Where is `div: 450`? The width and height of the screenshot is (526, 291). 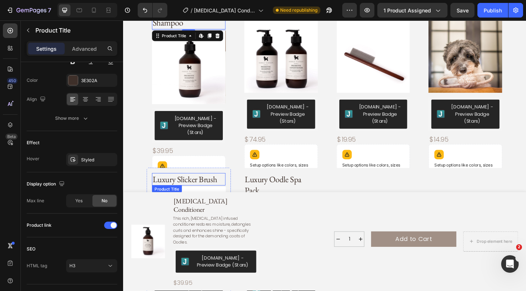 div: 450 is located at coordinates (12, 81).